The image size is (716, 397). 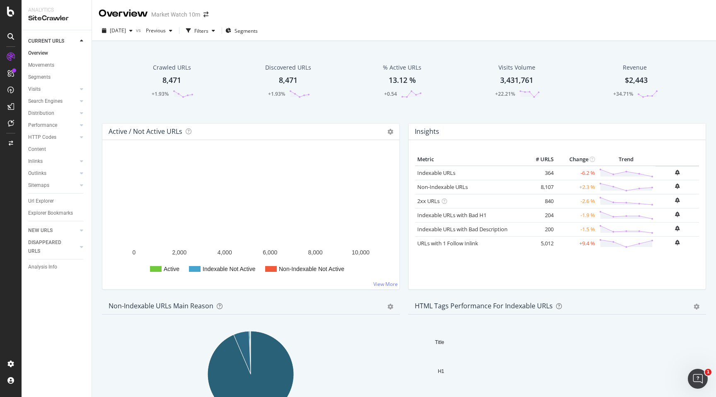 What do you see at coordinates (576, 229) in the screenshot?
I see `td: -1.5 %` at bounding box center [576, 229].